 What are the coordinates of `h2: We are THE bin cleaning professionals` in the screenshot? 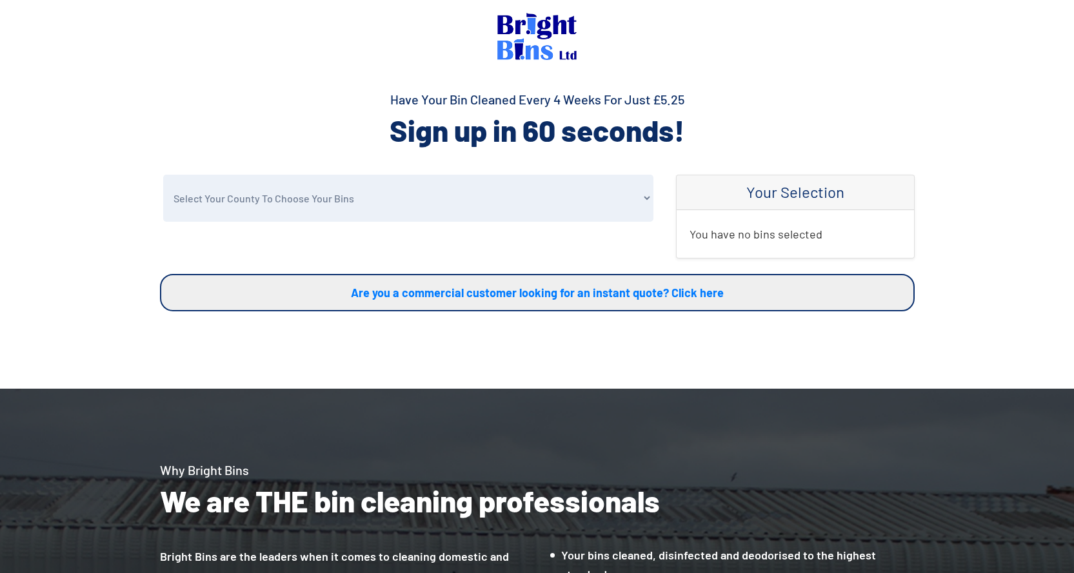 It's located at (537, 501).